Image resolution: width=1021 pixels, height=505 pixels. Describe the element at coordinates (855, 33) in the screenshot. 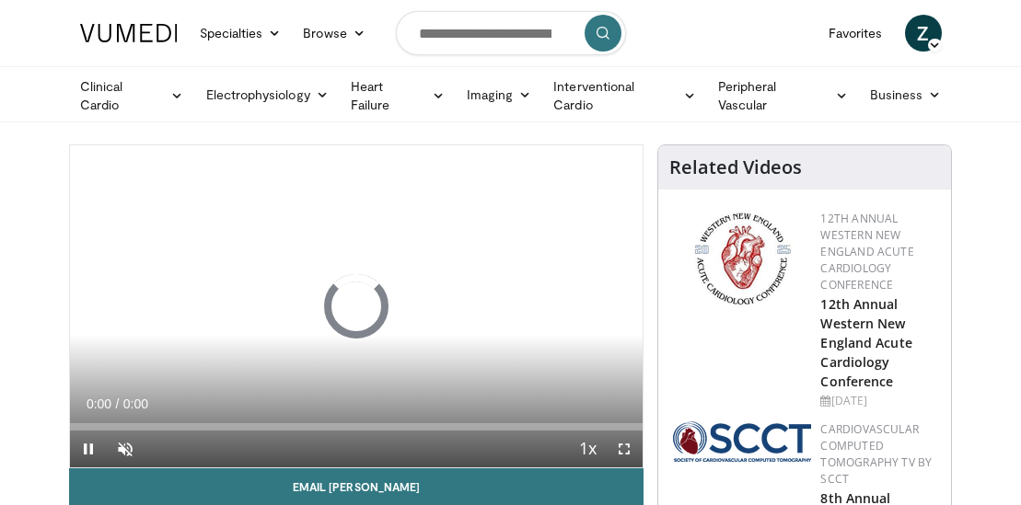

I see `a: Favorites` at that location.